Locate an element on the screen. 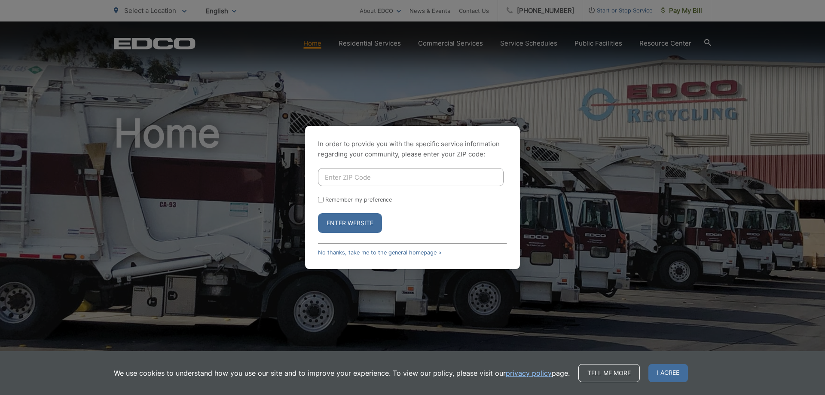 This screenshot has height=395, width=825. button: Enter Website is located at coordinates (350, 223).